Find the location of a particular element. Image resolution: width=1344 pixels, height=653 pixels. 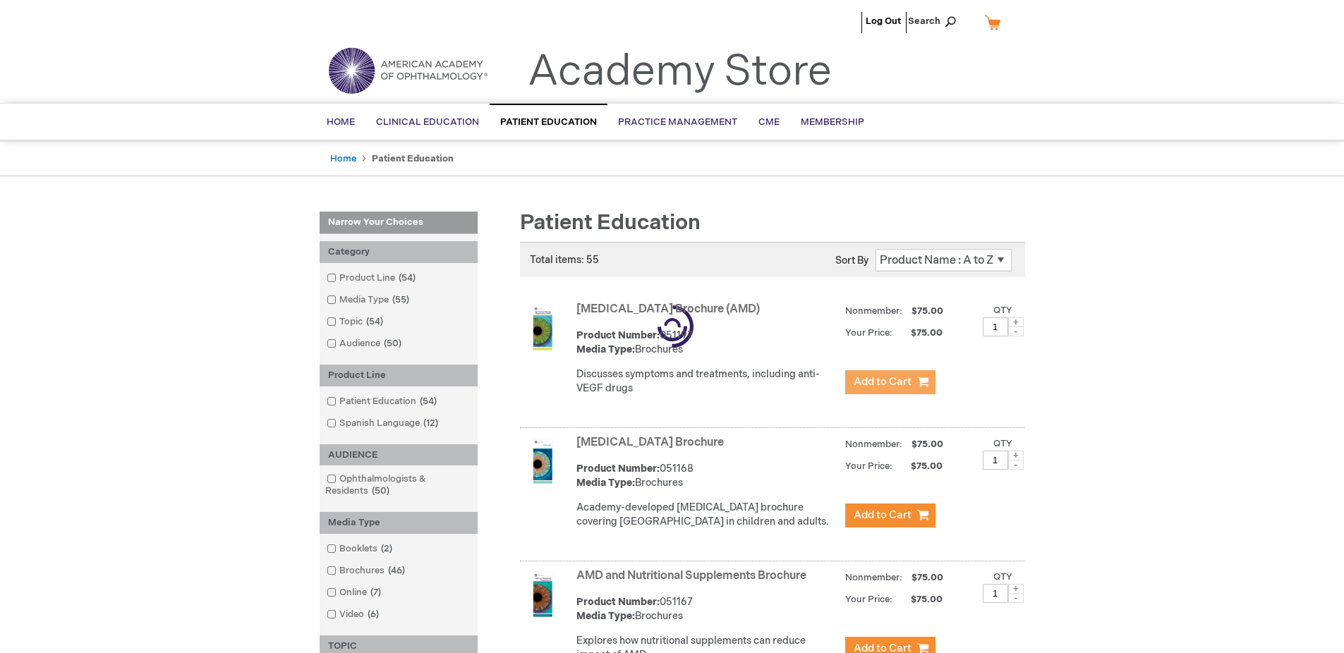

span: Total items: 55 is located at coordinates (564, 260).